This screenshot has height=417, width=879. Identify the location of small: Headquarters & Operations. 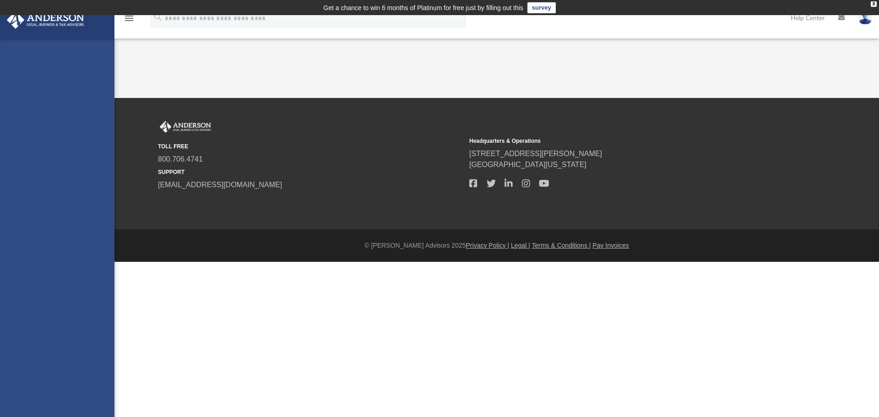
(622, 141).